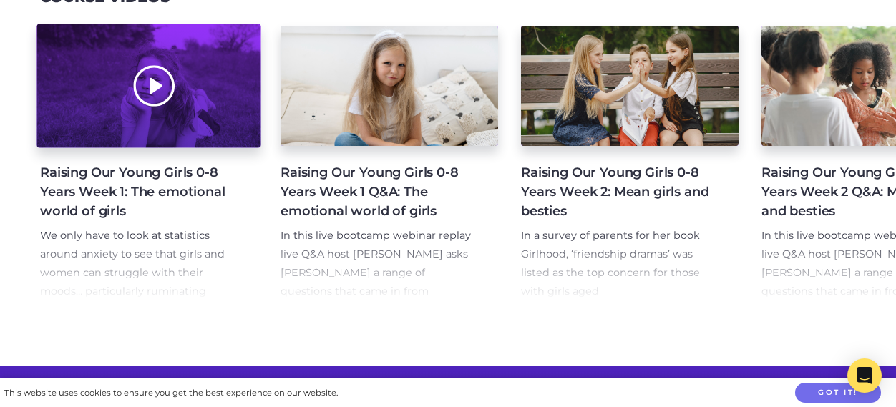 Image resolution: width=896 pixels, height=407 pixels. I want to click on div: Open Intercom Messenger, so click(864, 376).